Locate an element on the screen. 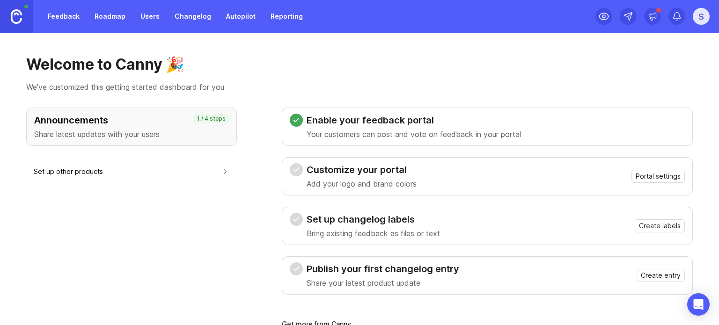 This screenshot has height=325, width=719. h3: Set up changelog labels is located at coordinates (373, 220).